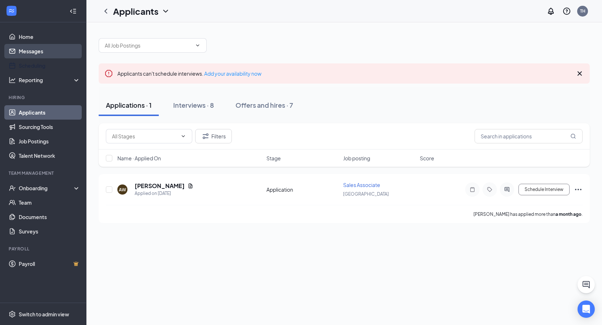 This screenshot has height=325, width=602. I want to click on a: Job Postings, so click(49, 141).